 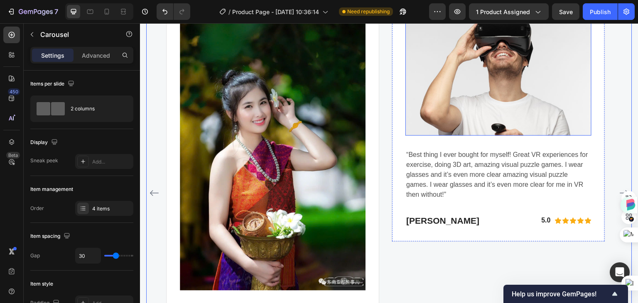 What do you see at coordinates (32, 12) in the screenshot?
I see `button: 7` at bounding box center [32, 12].